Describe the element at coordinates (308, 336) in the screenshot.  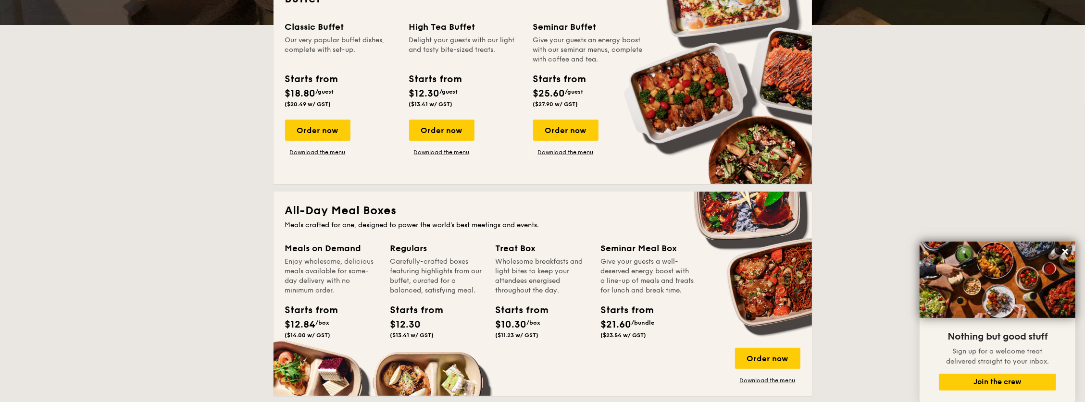
I see `span: ($14.00 w/ GST)` at that location.